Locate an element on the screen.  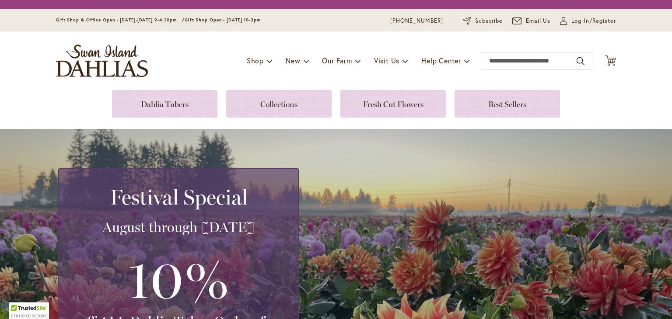
span: Visit Us is located at coordinates (386, 60).